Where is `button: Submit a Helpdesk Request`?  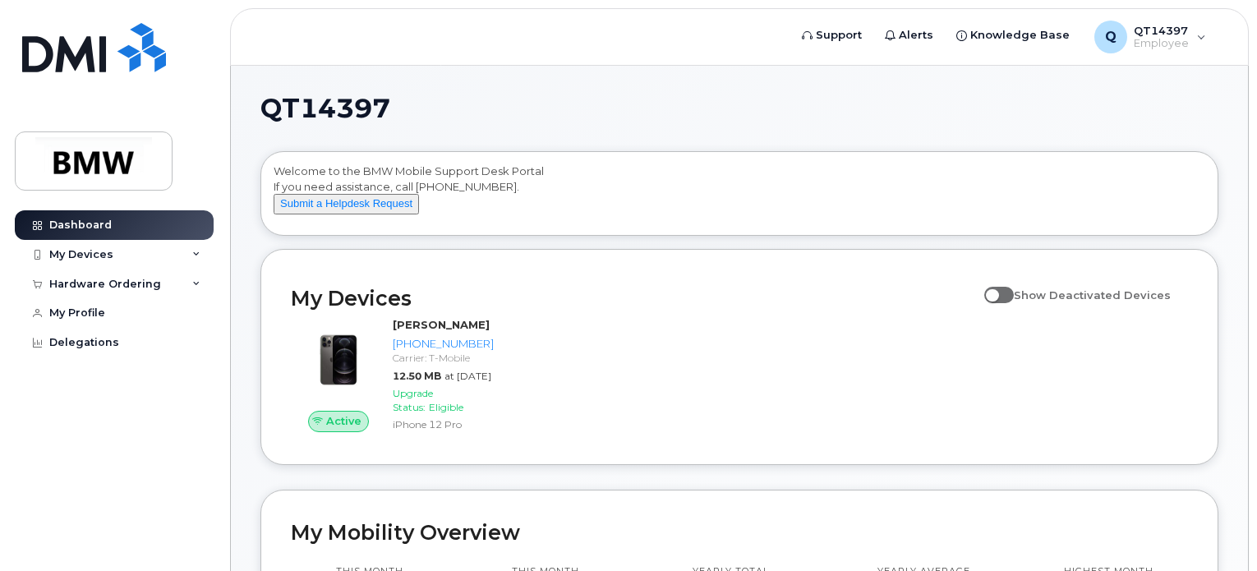
button: Submit a Helpdesk Request is located at coordinates (346, 204).